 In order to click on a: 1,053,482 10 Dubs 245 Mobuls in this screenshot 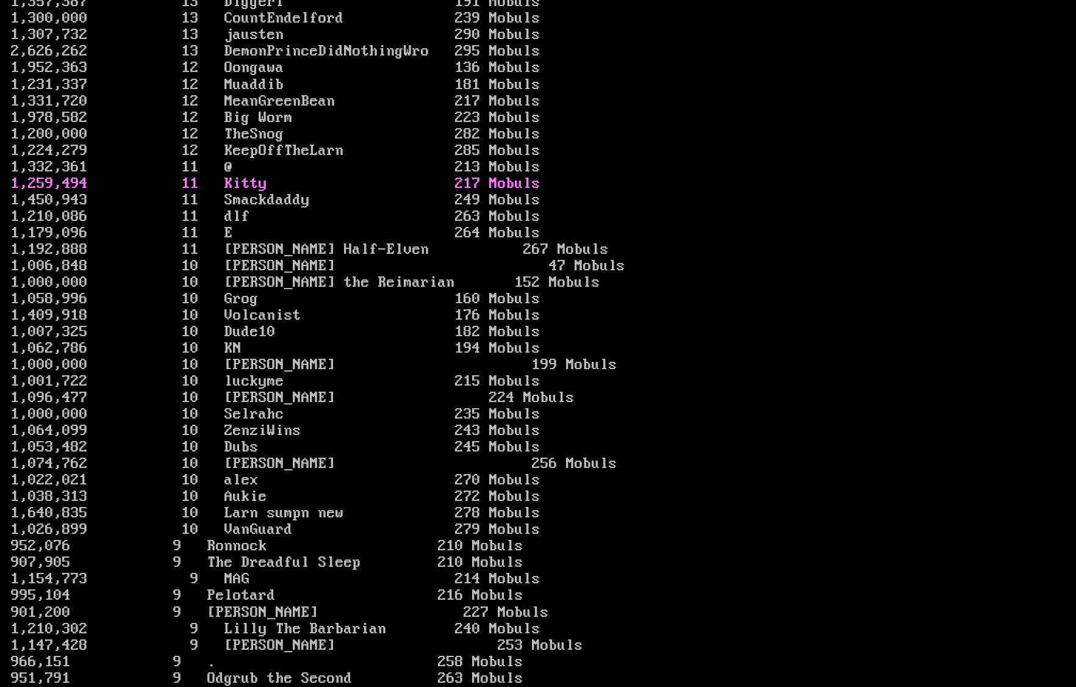, I will do `click(276, 447)`.